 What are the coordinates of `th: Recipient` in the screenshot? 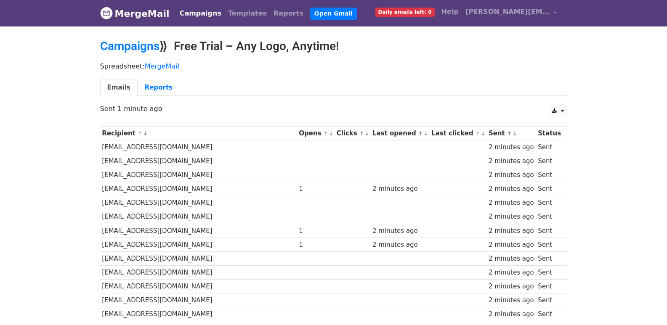 It's located at (199, 133).